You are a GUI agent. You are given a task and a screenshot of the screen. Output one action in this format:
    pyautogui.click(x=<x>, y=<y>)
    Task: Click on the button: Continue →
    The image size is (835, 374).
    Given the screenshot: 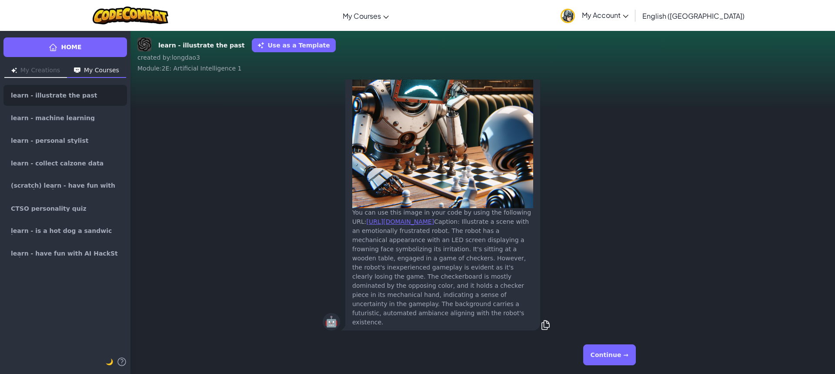 What is the action you would take?
    pyautogui.click(x=609, y=354)
    